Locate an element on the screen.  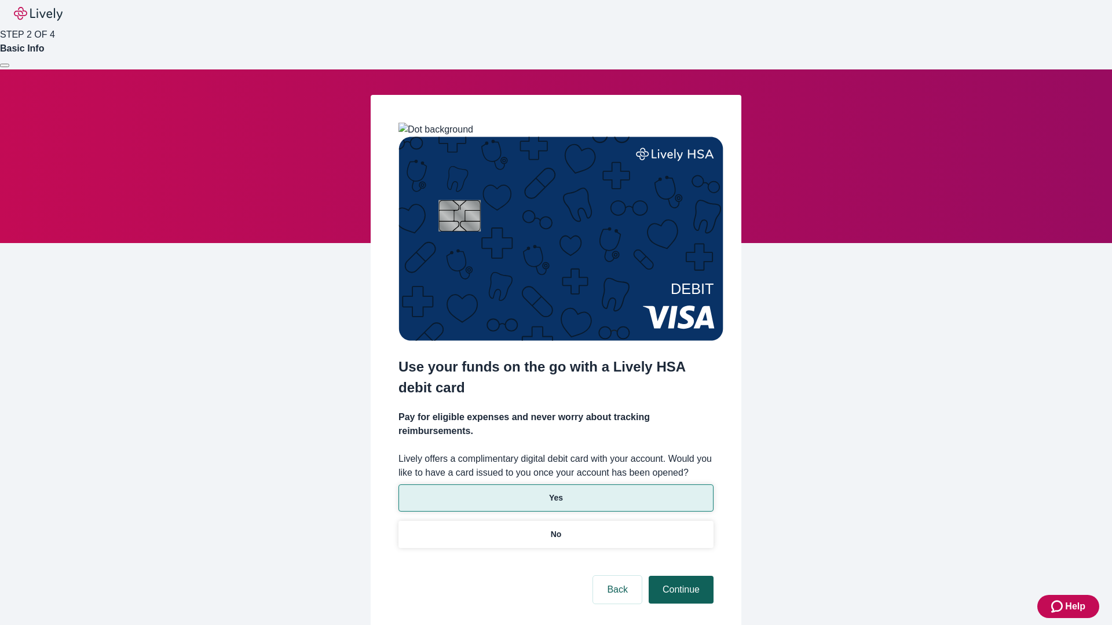
button: Back is located at coordinates (617, 590).